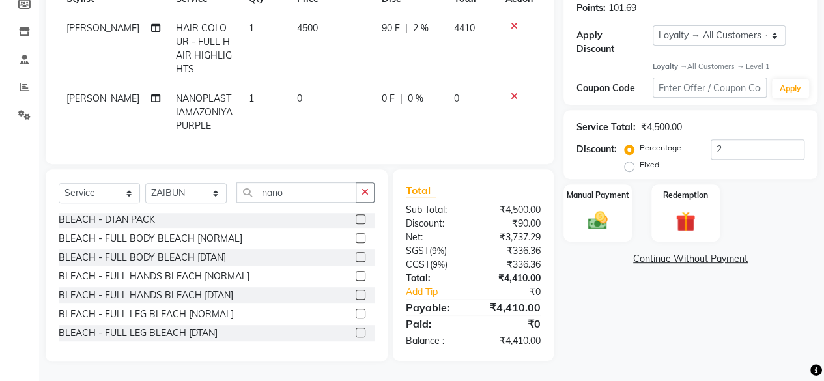  I want to click on div: Sub Total:, so click(435, 210).